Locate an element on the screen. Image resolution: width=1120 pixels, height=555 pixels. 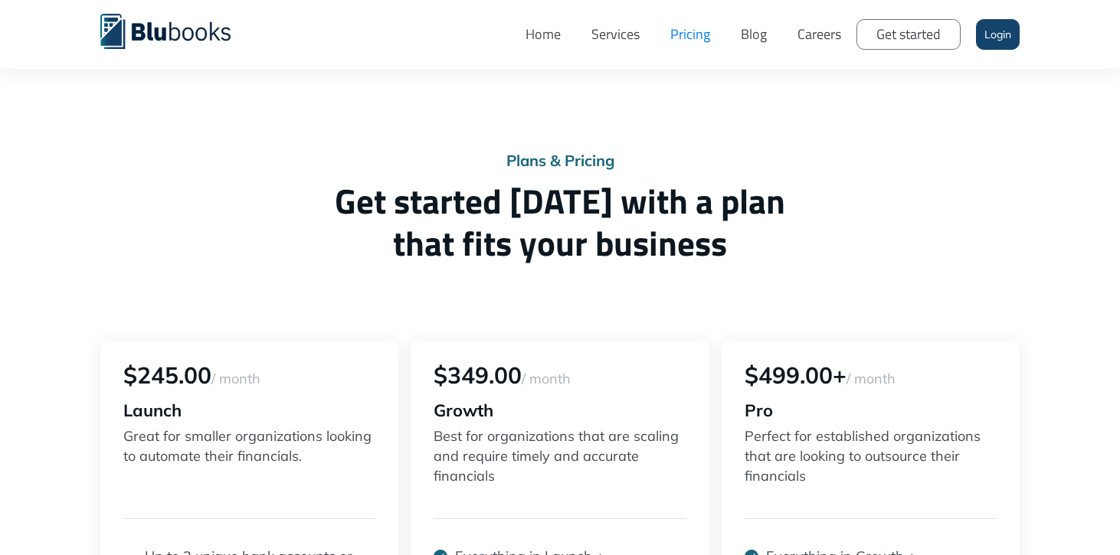
div: $245.00 is located at coordinates (249, 375).